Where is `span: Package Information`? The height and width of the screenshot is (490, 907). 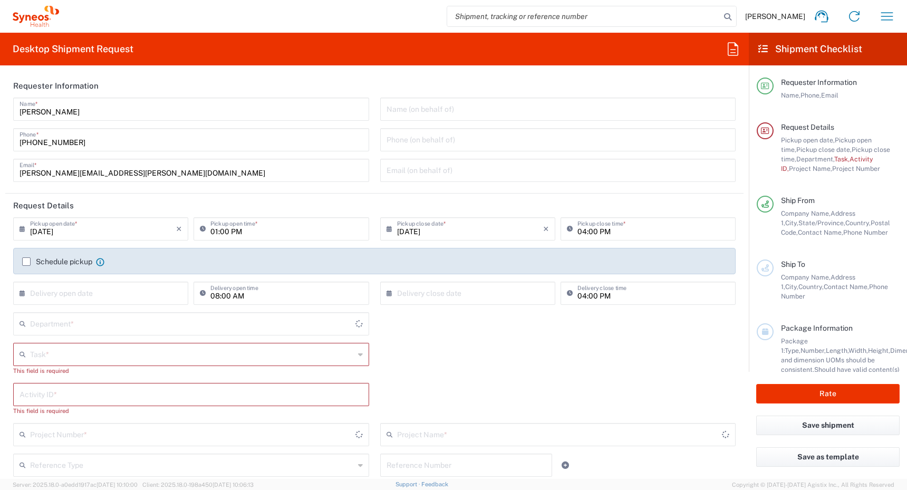 span: Package Information is located at coordinates (817, 328).